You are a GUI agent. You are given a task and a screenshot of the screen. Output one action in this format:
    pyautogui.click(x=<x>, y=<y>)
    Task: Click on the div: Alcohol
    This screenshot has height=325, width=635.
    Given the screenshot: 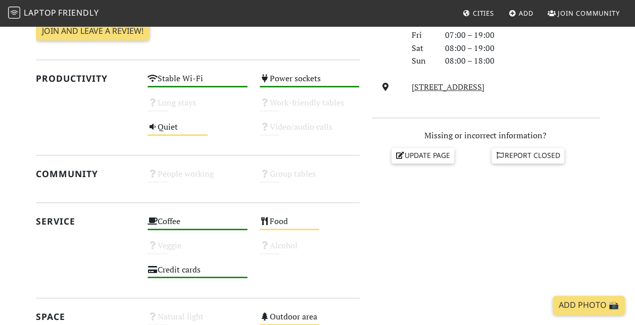 What is the action you would take?
    pyautogui.click(x=309, y=250)
    